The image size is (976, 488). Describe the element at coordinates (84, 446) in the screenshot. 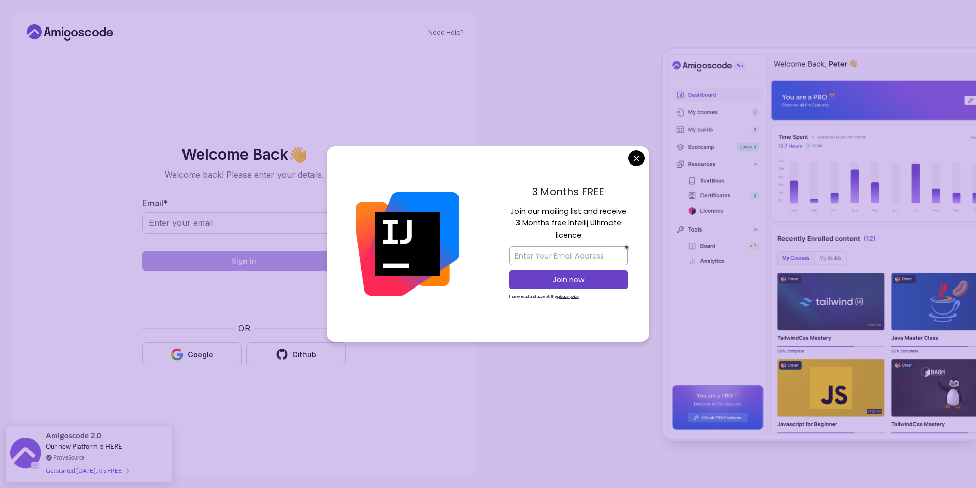

I see `span: Our new Platform is HERE` at that location.